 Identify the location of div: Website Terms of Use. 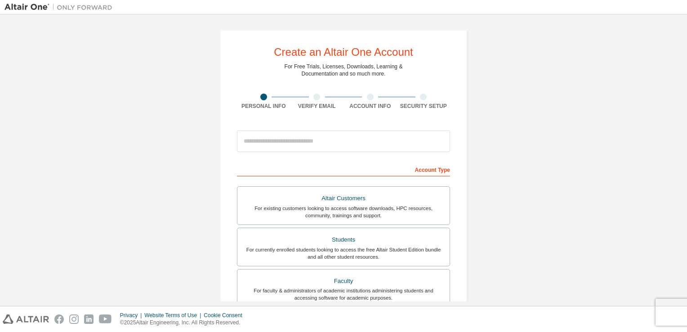
(174, 315).